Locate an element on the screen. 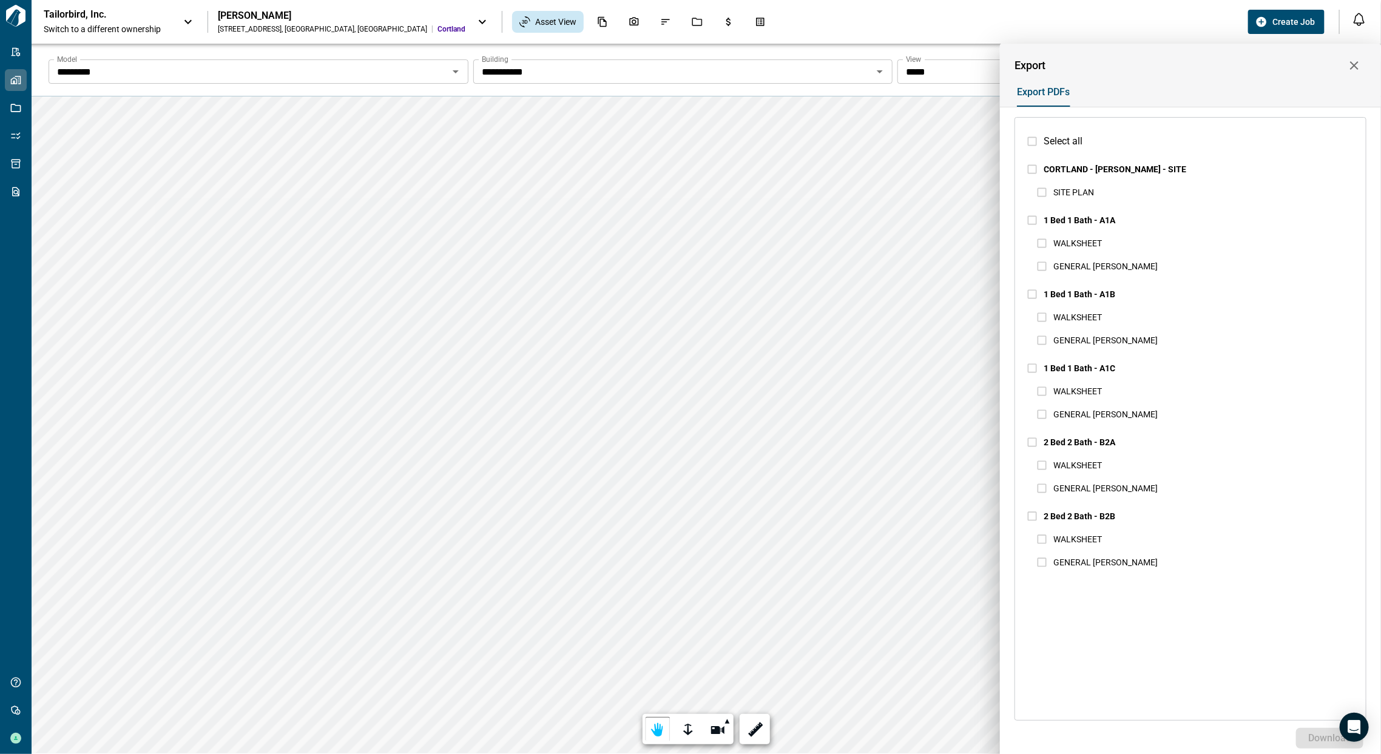 The height and width of the screenshot is (754, 1381). div: Open Intercom Messenger is located at coordinates (1354, 727).